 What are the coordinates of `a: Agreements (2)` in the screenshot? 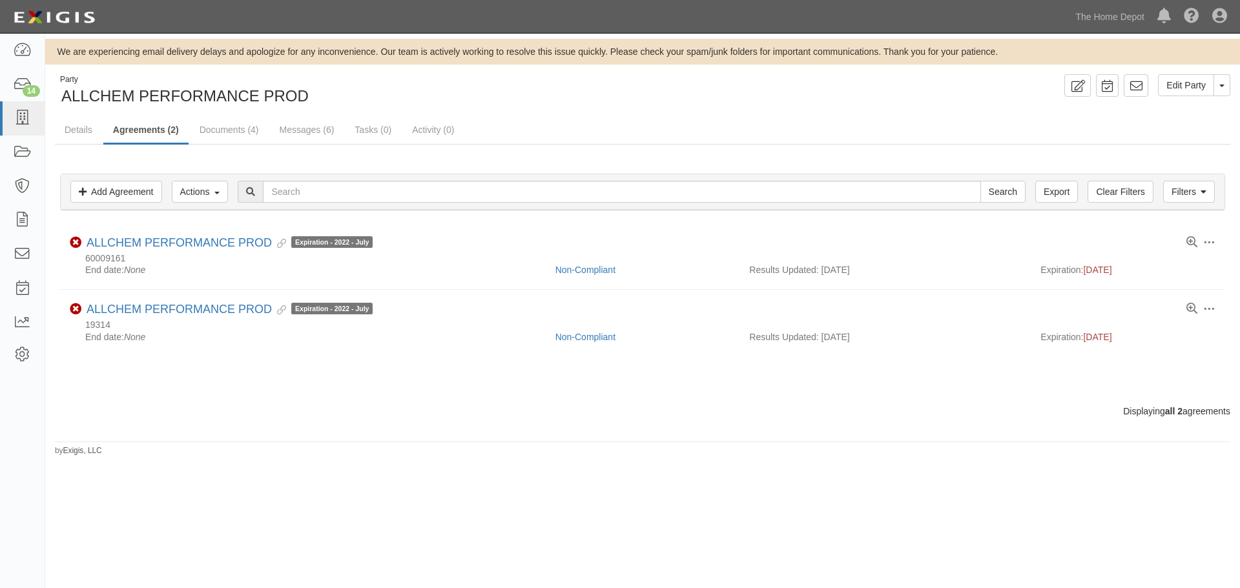 It's located at (146, 130).